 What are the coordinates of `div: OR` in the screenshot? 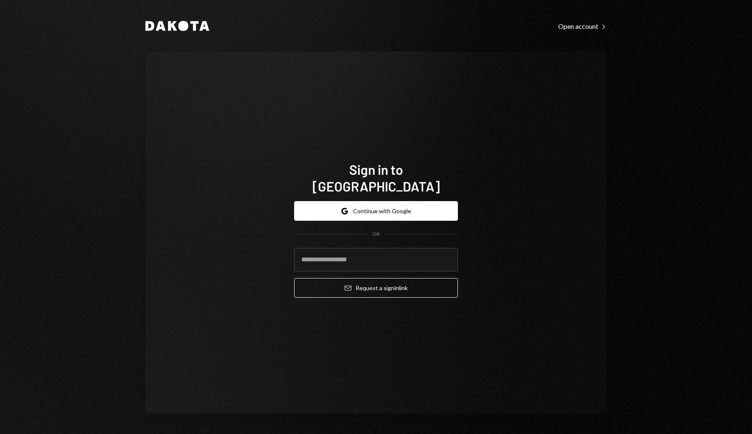 It's located at (376, 234).